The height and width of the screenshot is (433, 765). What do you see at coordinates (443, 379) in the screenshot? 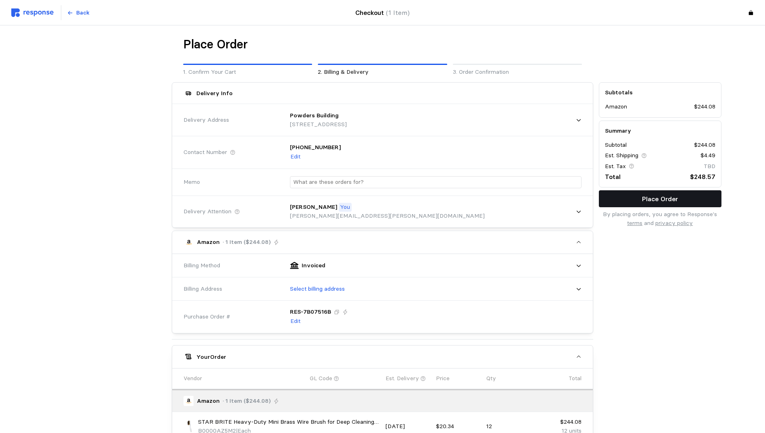
I see `p: Price` at bounding box center [443, 379].